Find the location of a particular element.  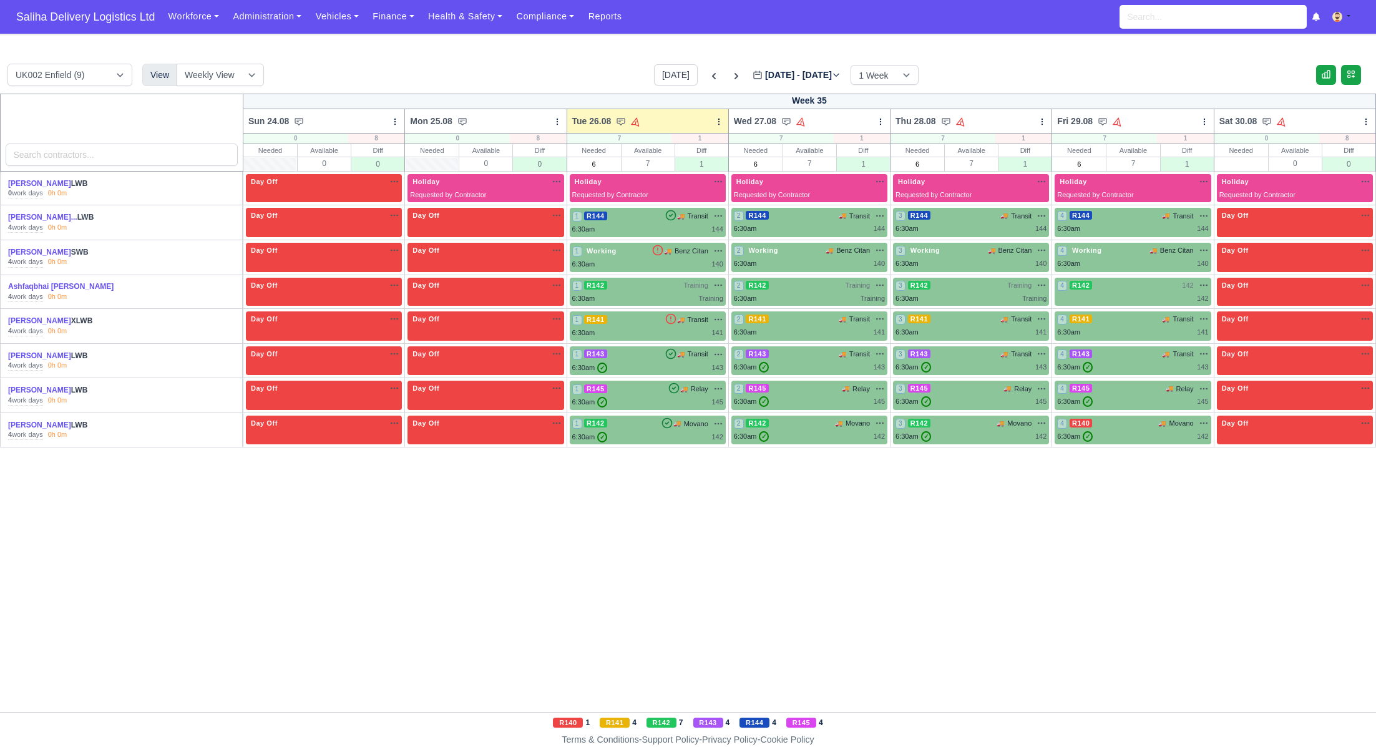

a: Reports is located at coordinates (605, 16).